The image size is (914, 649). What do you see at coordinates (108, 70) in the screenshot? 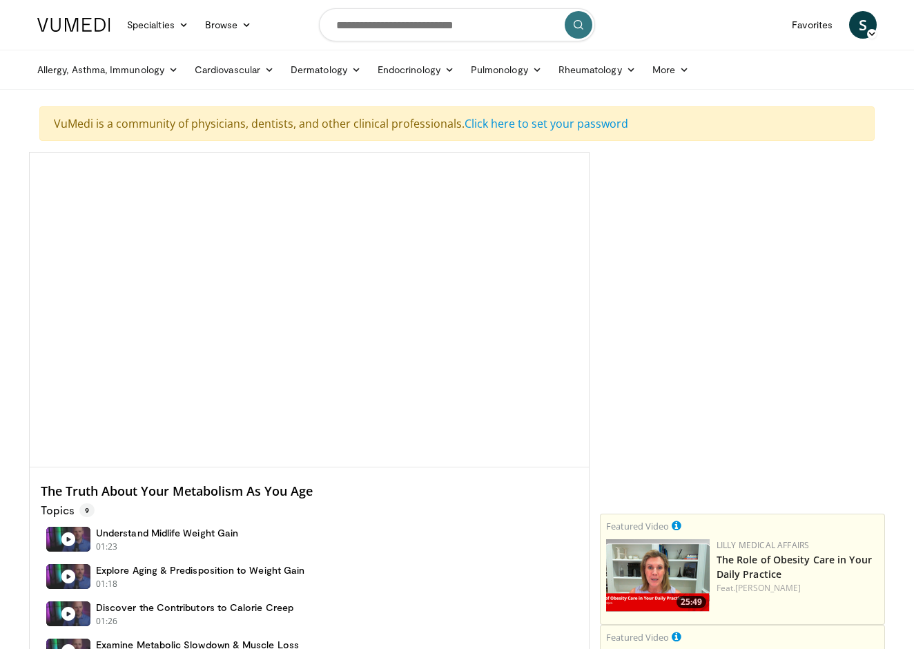
I see `a: Allergy, Asthma, Immunology` at bounding box center [108, 70].